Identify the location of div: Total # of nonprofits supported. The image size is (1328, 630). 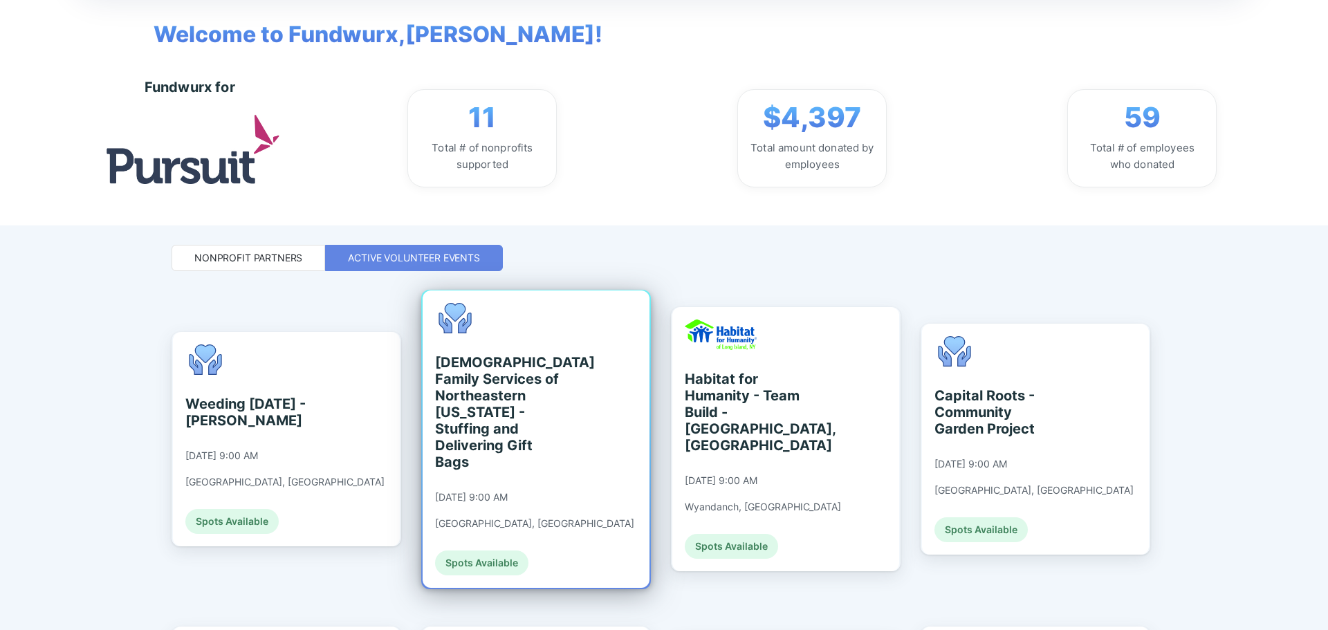
(482, 156).